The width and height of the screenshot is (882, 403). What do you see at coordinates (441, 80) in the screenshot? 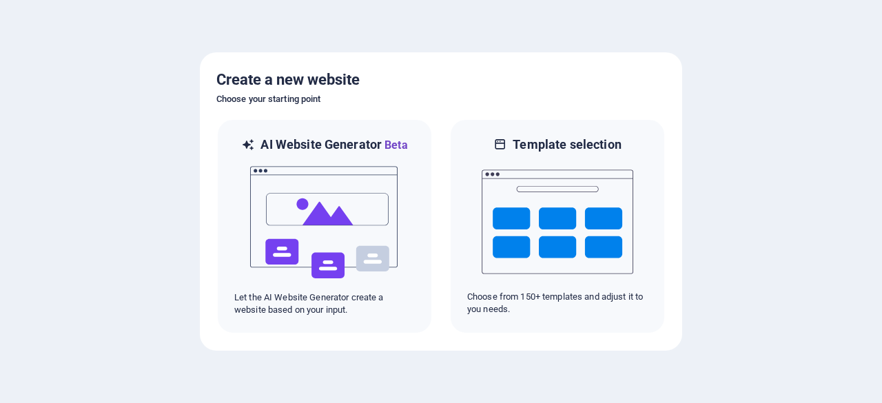
I see `h5: Create a new website` at bounding box center [441, 80].